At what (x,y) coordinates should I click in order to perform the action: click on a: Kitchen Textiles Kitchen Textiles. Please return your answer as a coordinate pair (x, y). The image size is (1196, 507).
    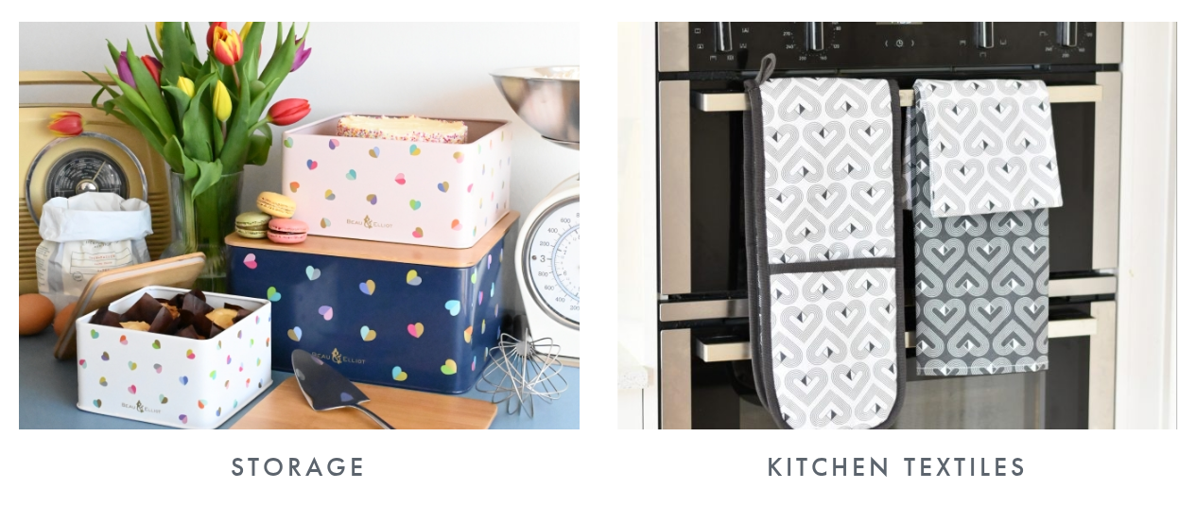
    Looking at the image, I should click on (898, 448).